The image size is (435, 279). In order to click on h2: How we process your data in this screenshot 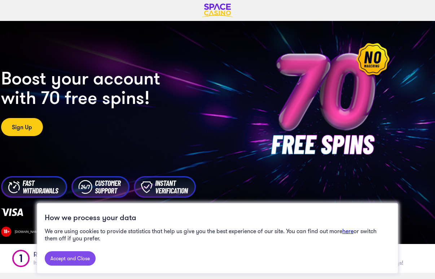, I will do `click(91, 217)`.